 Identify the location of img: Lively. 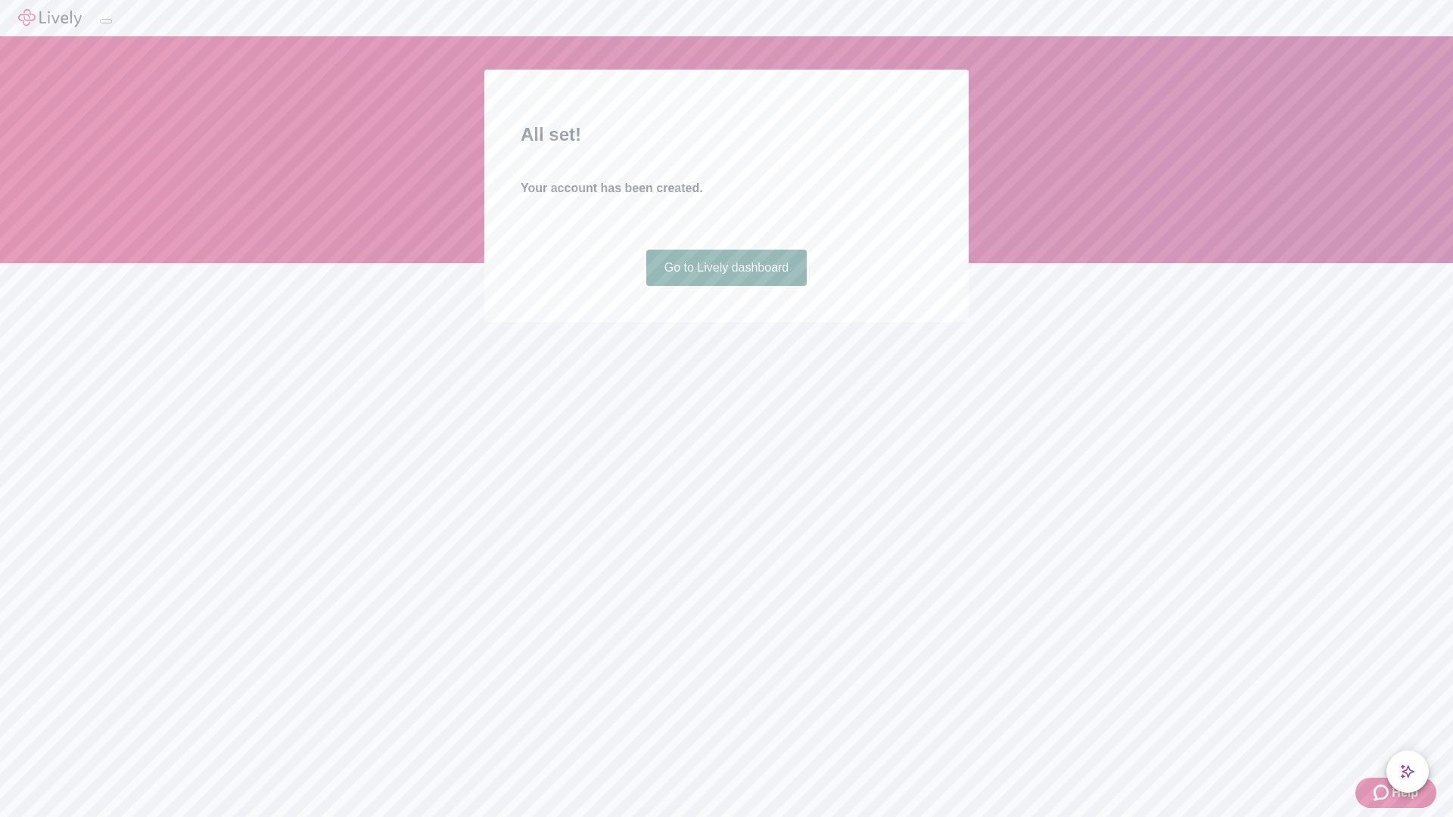
(50, 18).